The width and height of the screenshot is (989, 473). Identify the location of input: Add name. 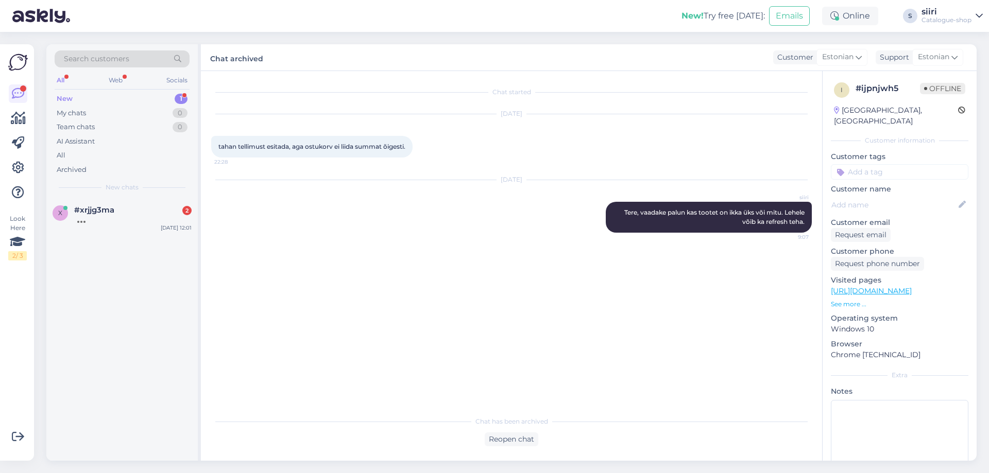
(894, 205).